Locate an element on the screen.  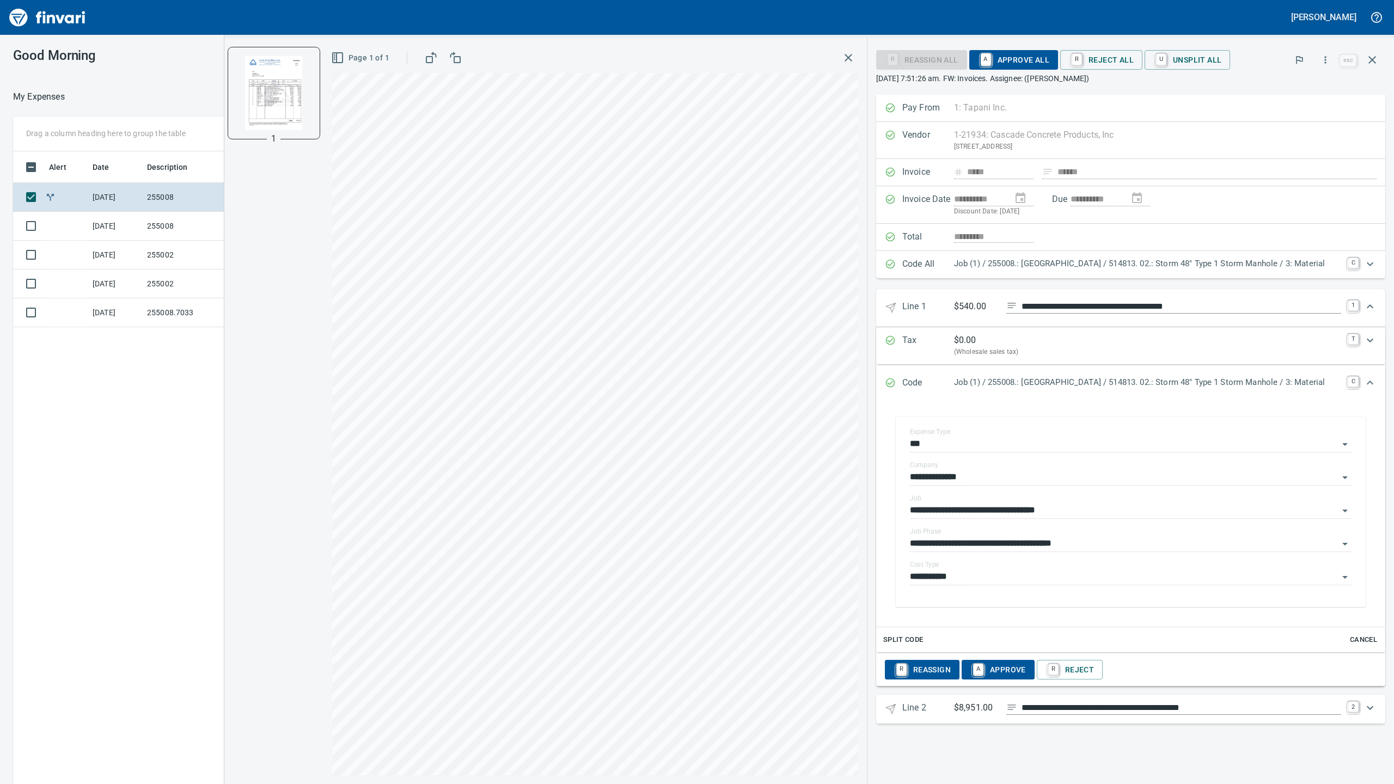
button: More is located at coordinates (1326, 60).